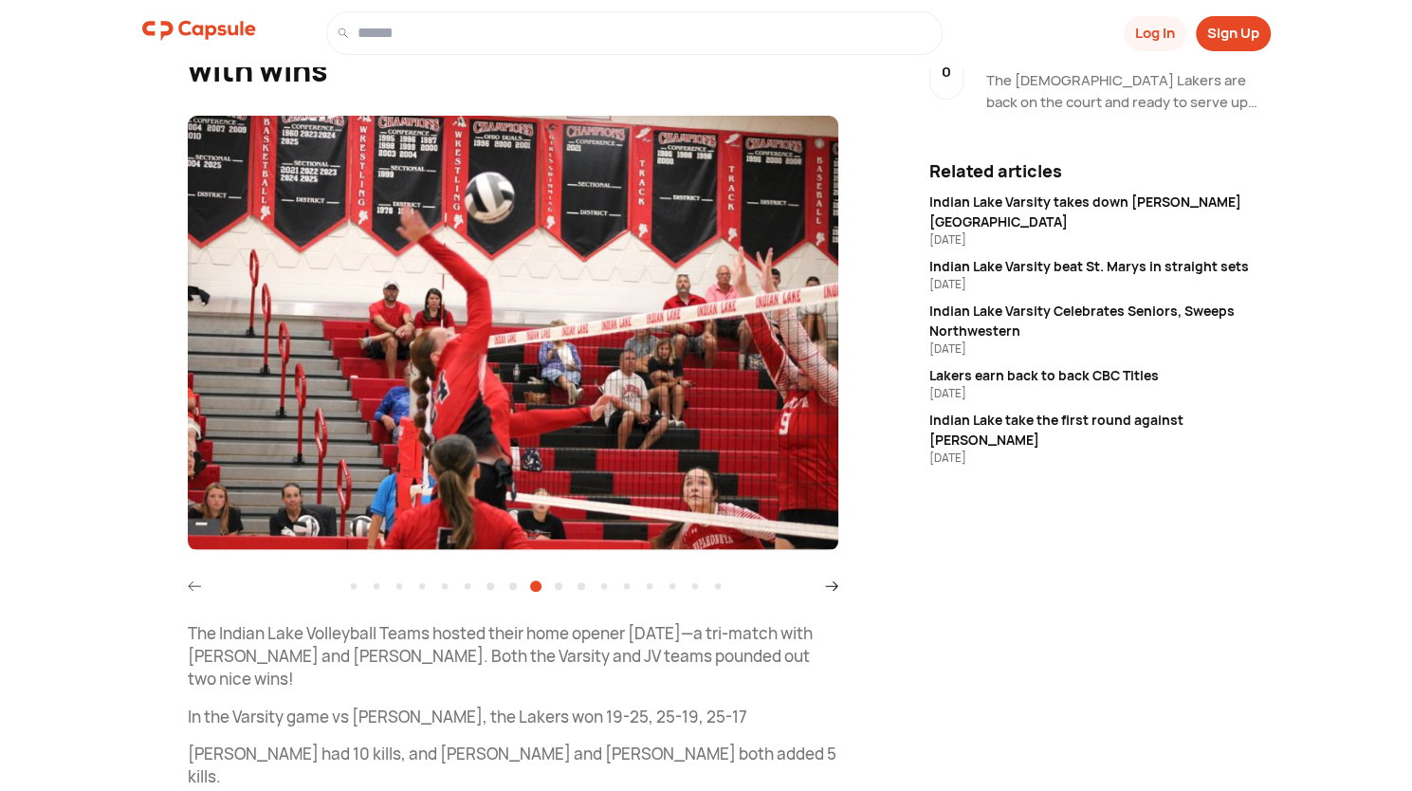  What do you see at coordinates (1155, 33) in the screenshot?
I see `button: Log In` at bounding box center [1155, 33].